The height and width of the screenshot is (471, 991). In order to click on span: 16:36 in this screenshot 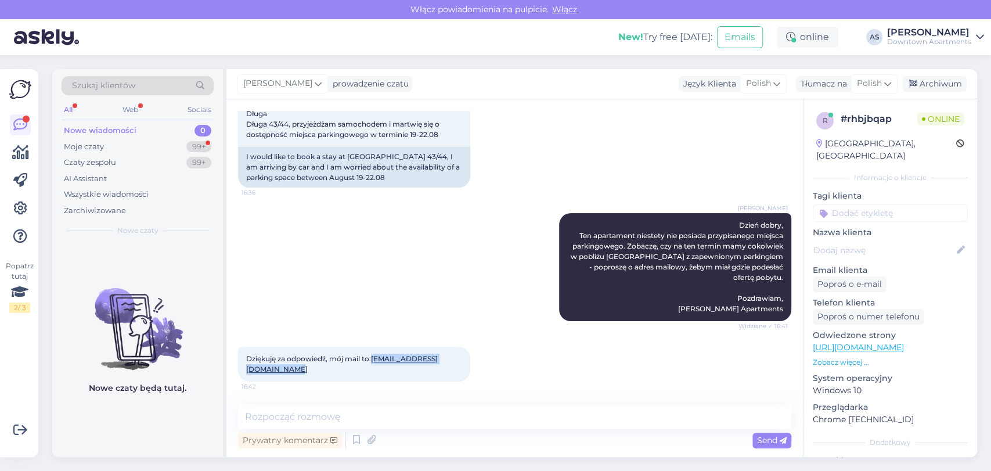, I will do `click(263, 192)`.